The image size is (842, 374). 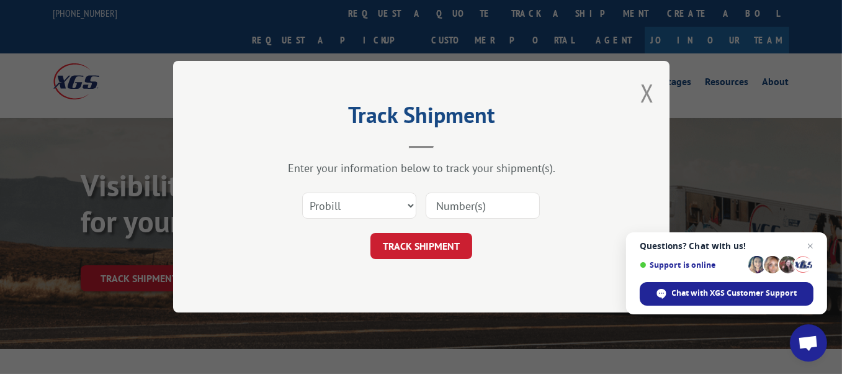 I want to click on a: Open chat, so click(x=809, y=343).